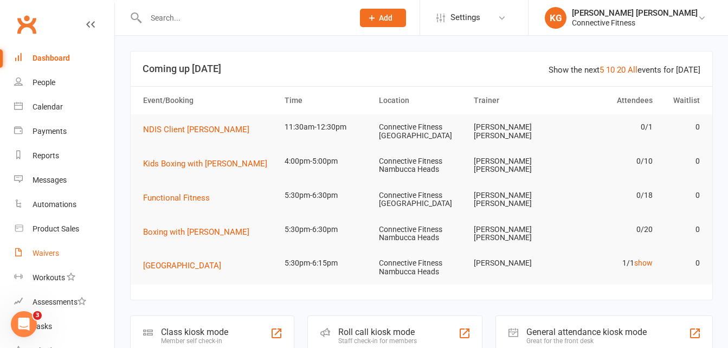  I want to click on span: 3, so click(37, 316).